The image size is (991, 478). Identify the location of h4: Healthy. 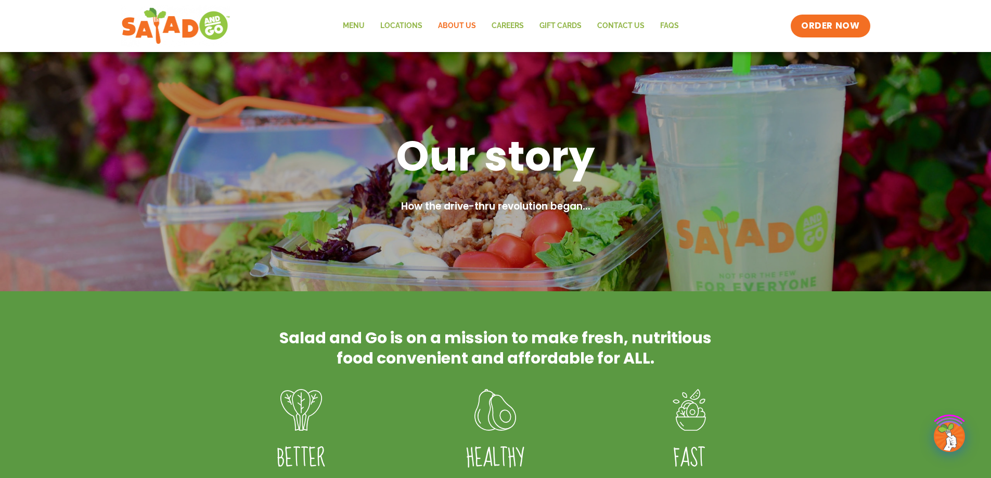
(495, 459).